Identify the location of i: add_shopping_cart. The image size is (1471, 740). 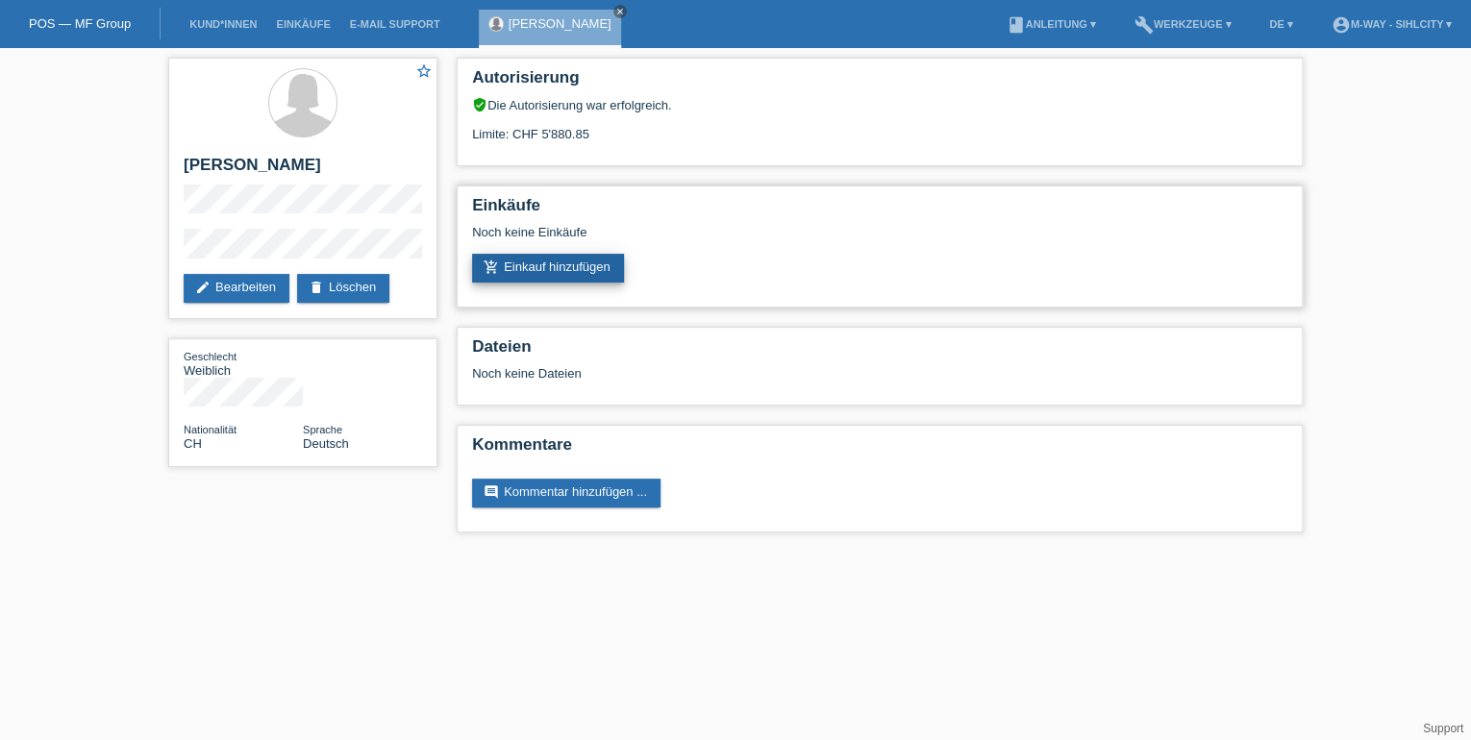
(491, 267).